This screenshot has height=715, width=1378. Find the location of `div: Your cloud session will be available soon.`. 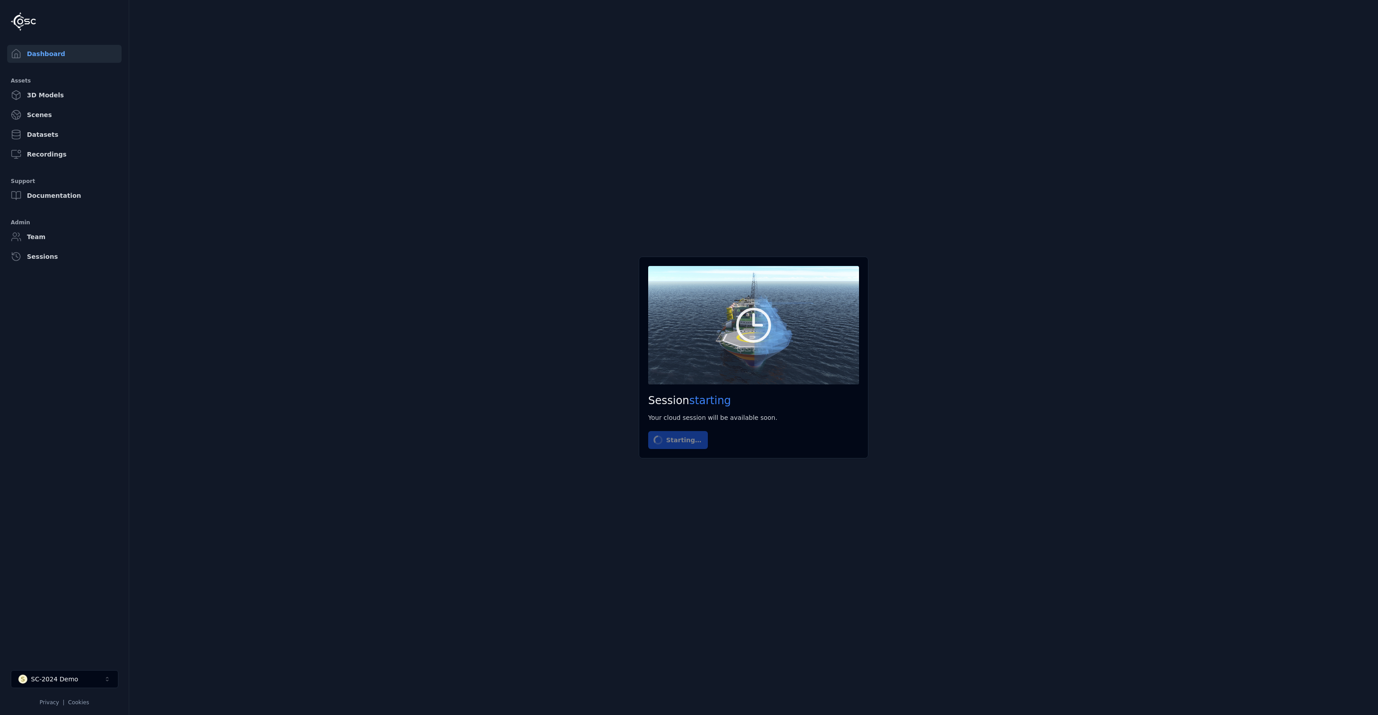

div: Your cloud session will be available soon. is located at coordinates (754, 418).